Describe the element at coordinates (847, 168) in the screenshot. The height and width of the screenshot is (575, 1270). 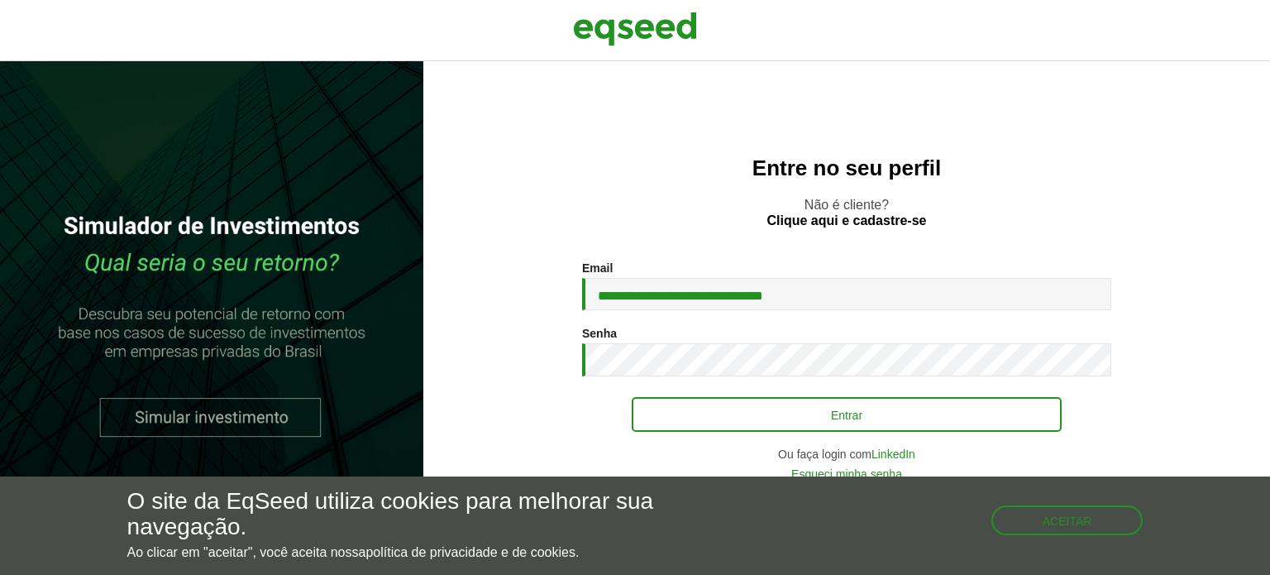
I see `h2: Entre no seu perfil` at that location.